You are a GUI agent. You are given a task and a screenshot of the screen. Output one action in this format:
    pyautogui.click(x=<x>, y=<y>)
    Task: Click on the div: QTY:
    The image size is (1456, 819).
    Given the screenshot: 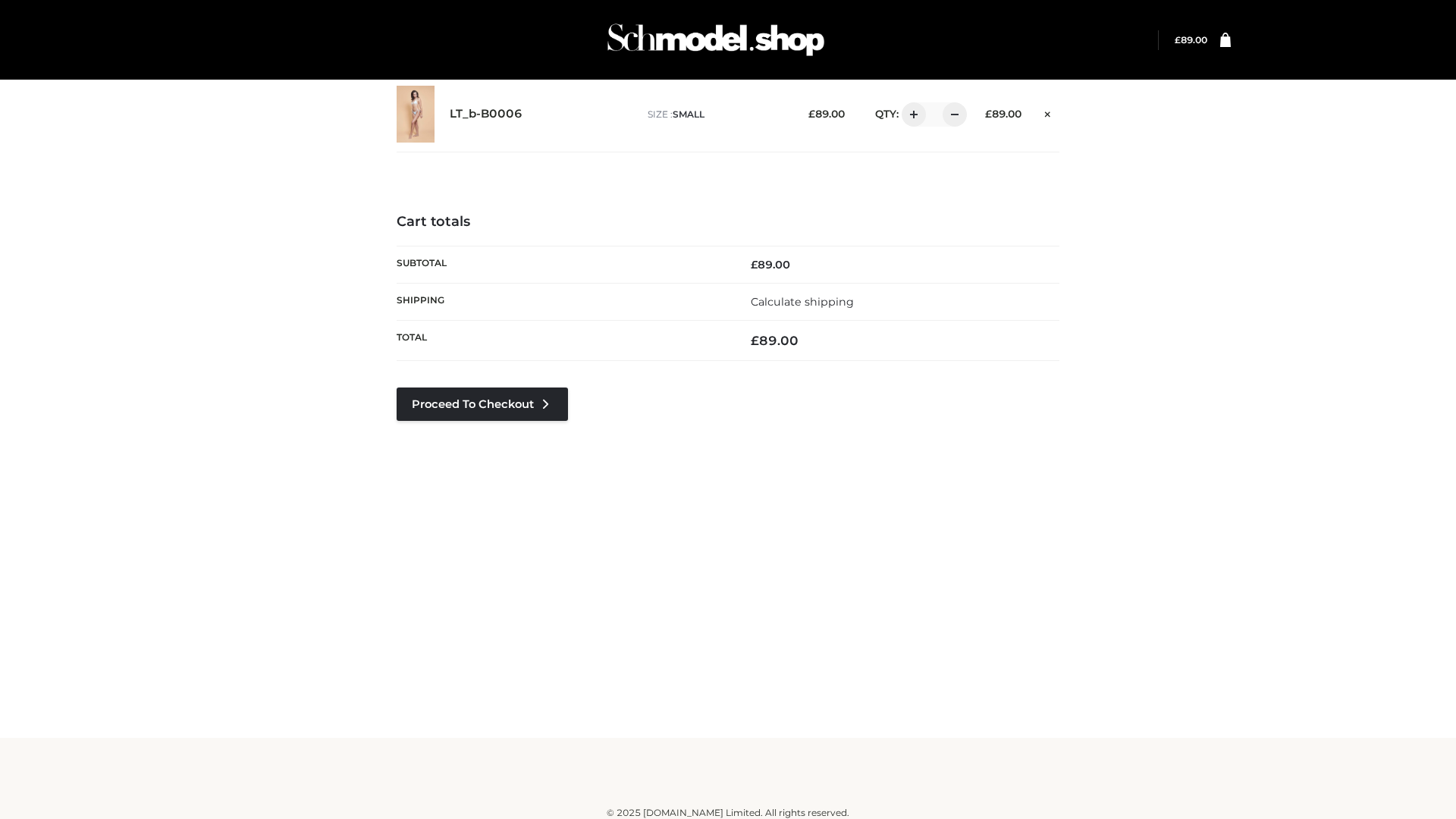 What is the action you would take?
    pyautogui.click(x=911, y=114)
    